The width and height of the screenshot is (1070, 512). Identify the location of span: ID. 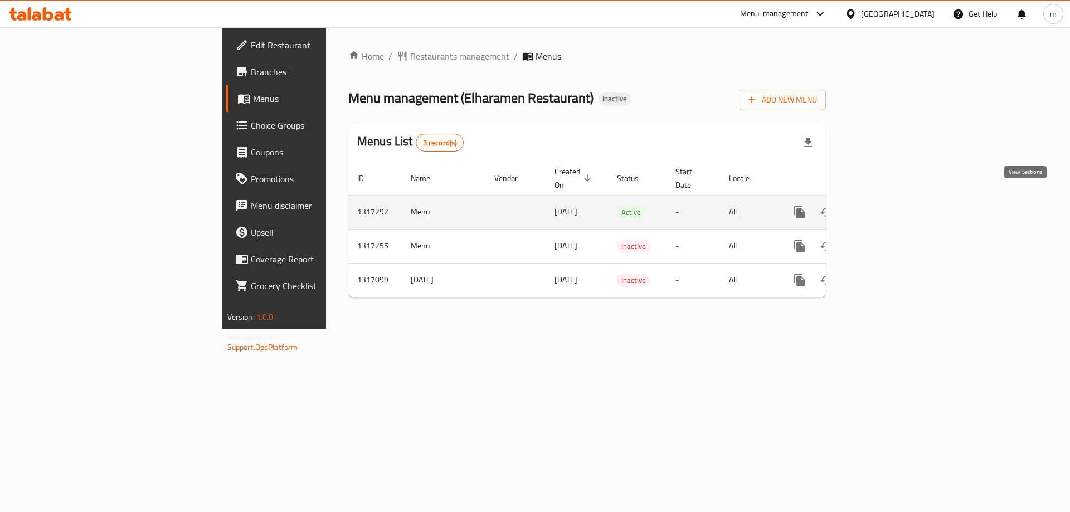
(368, 178).